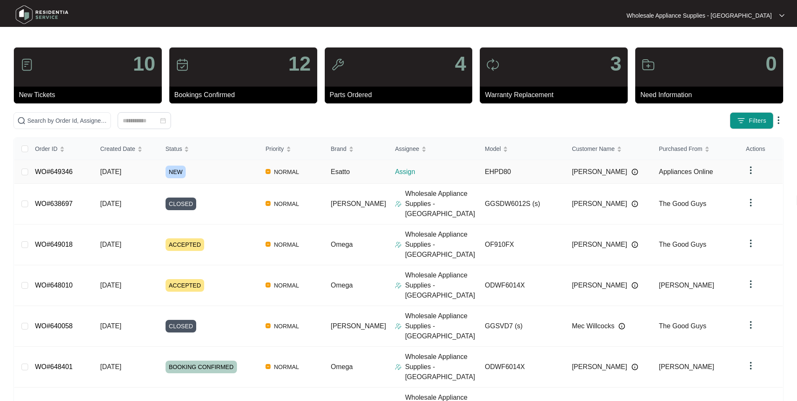  I want to click on td: GGSDW6012S (s), so click(522, 204).